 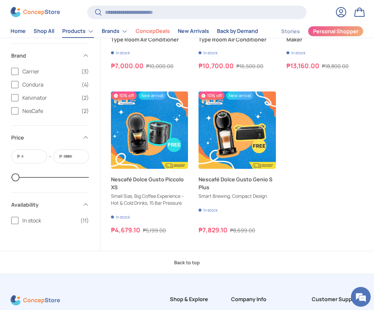 I want to click on span: (4), so click(x=85, y=85).